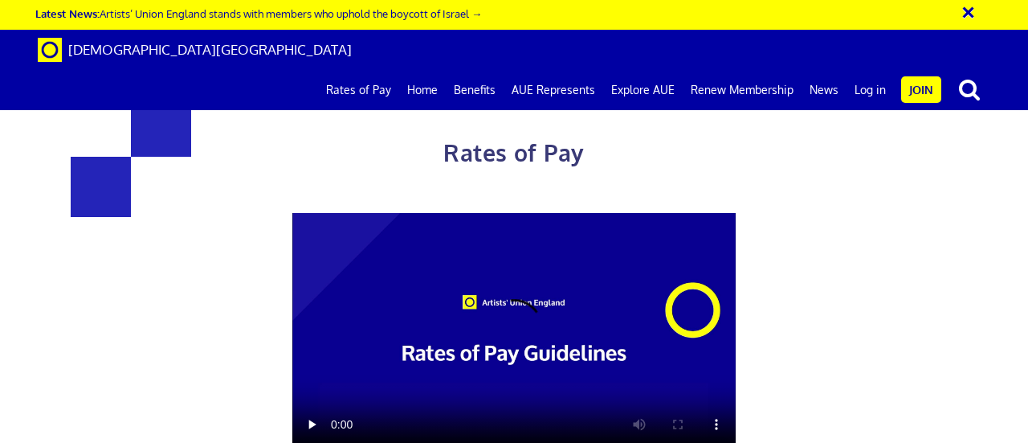 The width and height of the screenshot is (1028, 443). Describe the element at coordinates (742, 90) in the screenshot. I see `a: Renew Membership` at that location.